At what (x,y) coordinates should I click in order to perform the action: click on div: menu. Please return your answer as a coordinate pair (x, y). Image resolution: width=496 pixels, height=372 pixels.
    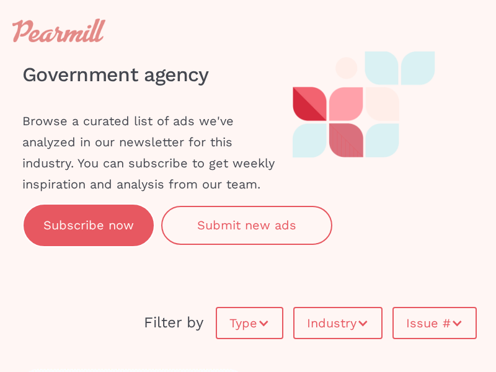
    Looking at the image, I should click on (351, 32).